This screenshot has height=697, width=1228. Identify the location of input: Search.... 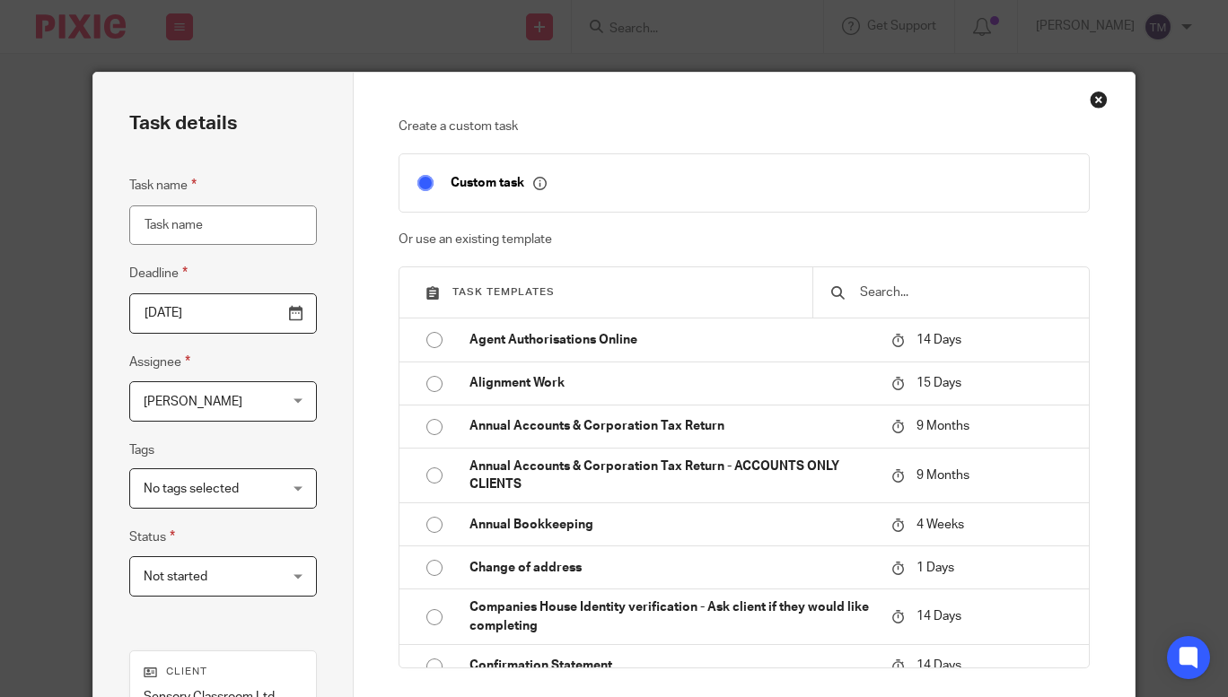
(964, 293).